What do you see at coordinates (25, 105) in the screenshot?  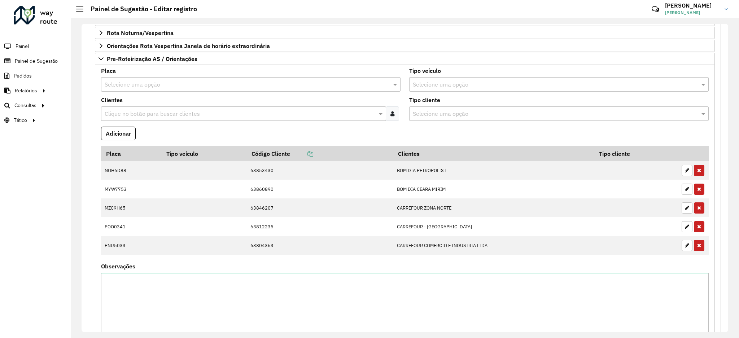 I see `span: Consultas` at bounding box center [25, 105].